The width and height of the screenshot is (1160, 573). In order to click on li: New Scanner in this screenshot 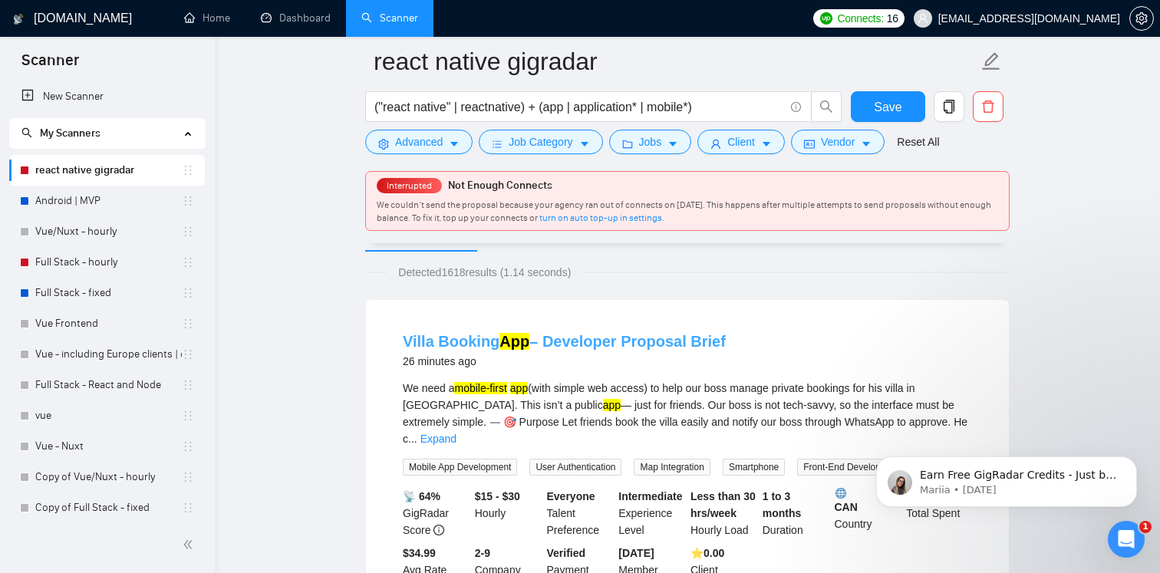, I will do `click(107, 97)`.